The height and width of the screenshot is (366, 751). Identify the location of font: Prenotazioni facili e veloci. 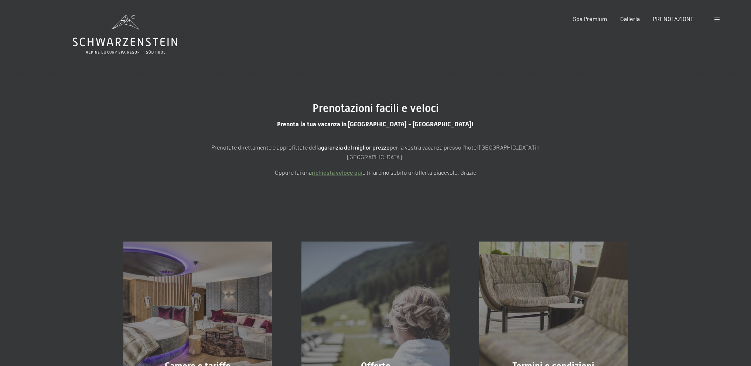
(376, 108).